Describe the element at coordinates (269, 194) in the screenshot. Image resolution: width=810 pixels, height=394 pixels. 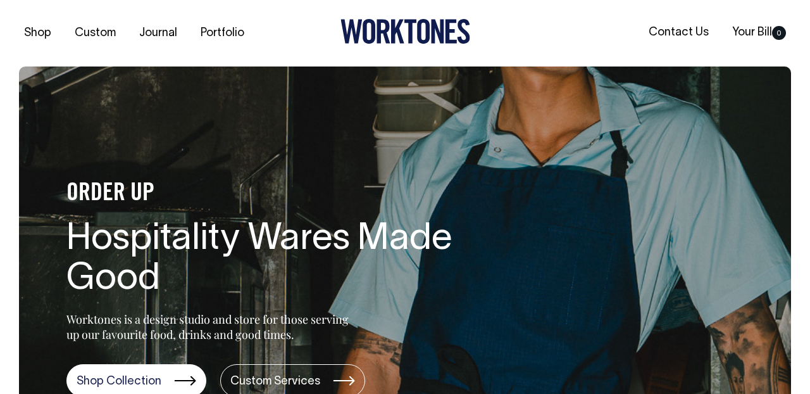
I see `h4: ORDER UP` at that location.